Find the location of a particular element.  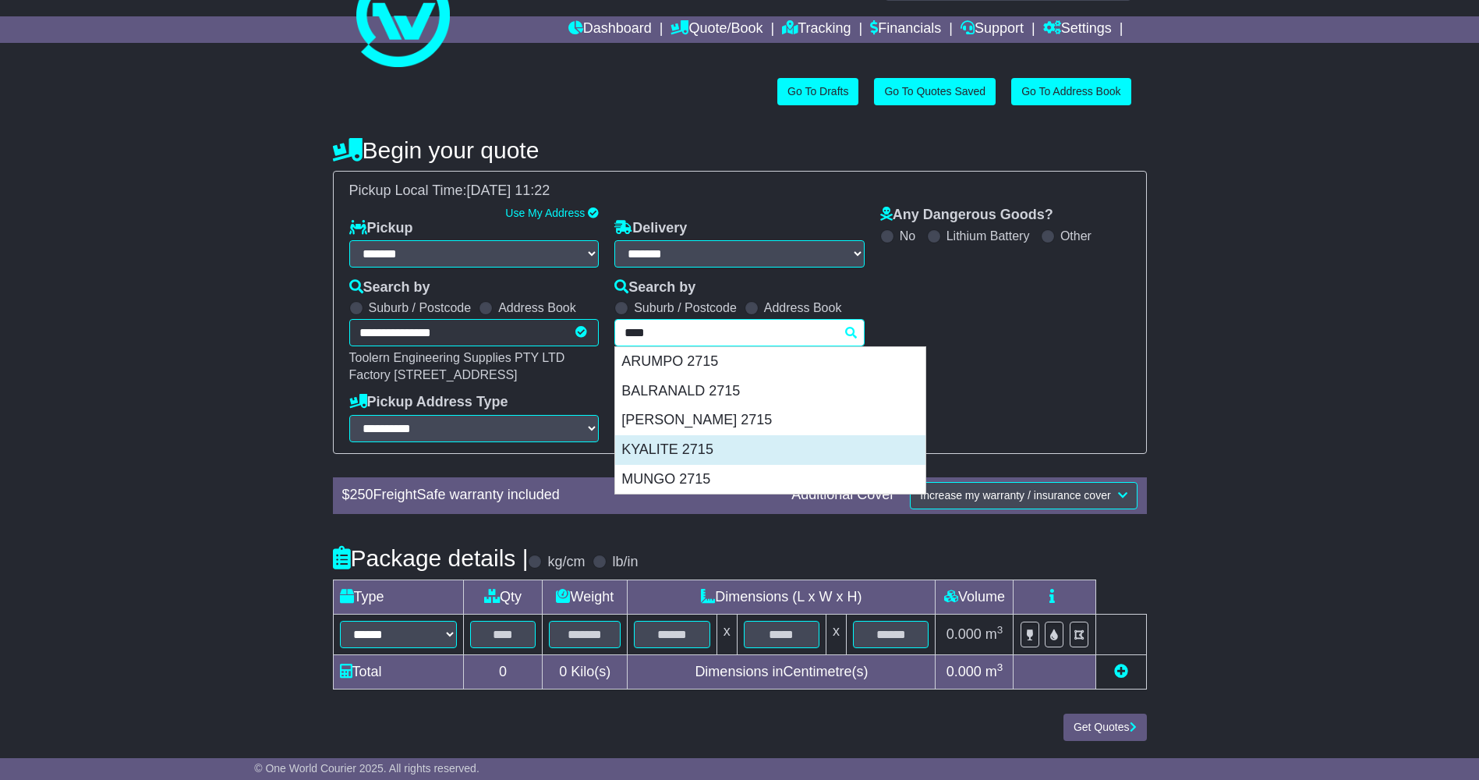

label: No is located at coordinates (908, 236).